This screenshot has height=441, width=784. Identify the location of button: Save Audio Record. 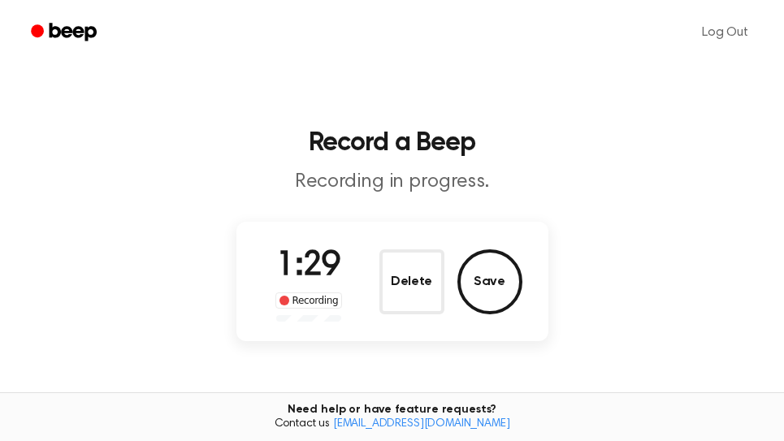
(490, 282).